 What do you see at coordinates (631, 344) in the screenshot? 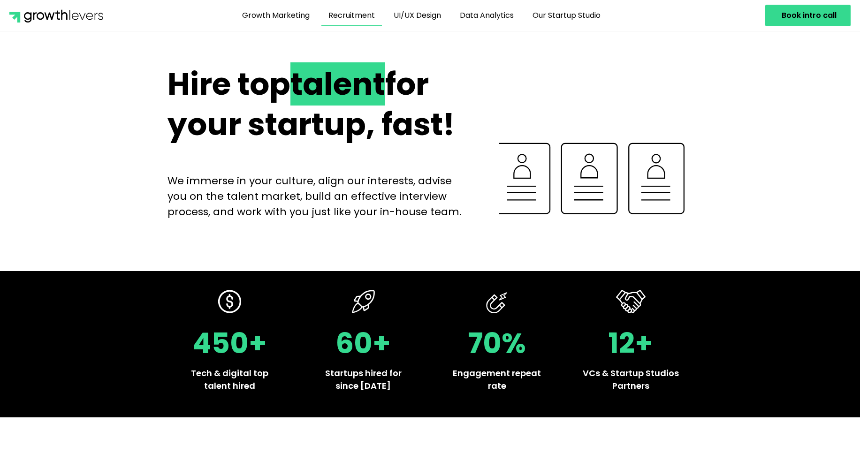
I see `h2: 12+` at bounding box center [631, 344].